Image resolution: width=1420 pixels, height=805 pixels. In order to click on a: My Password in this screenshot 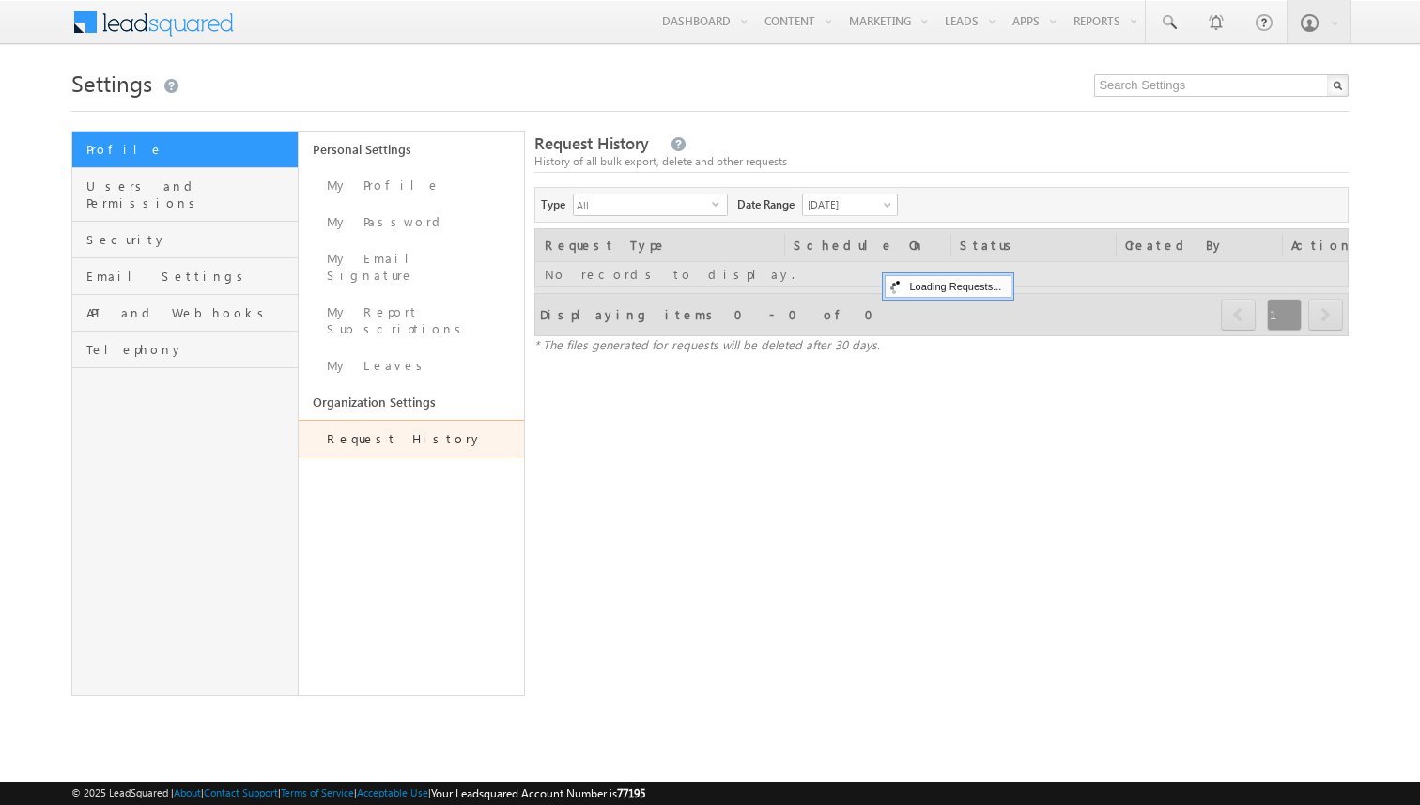, I will do `click(411, 222)`.